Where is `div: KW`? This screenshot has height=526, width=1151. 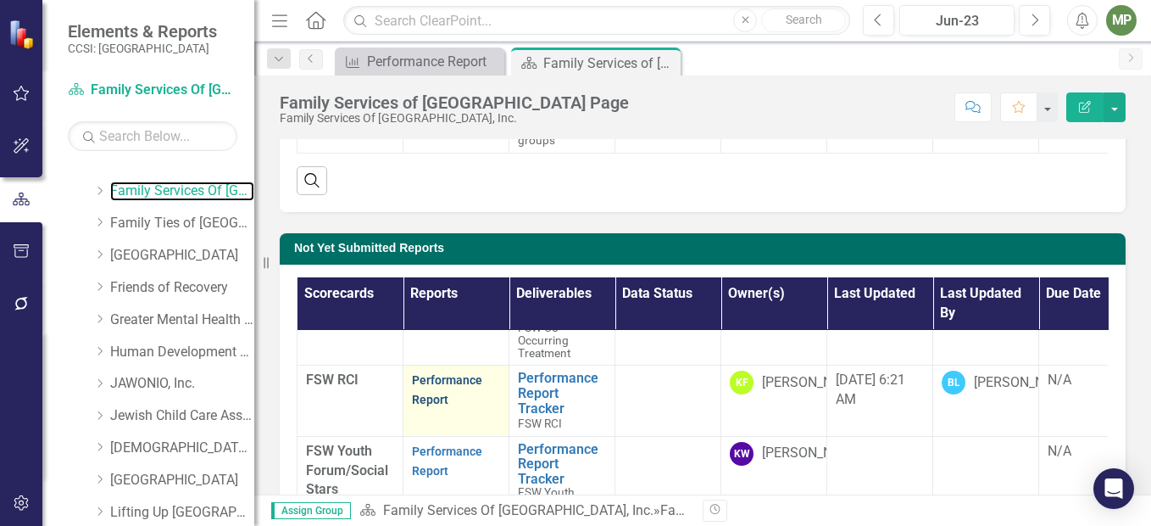
div: KW is located at coordinates (742, 454).